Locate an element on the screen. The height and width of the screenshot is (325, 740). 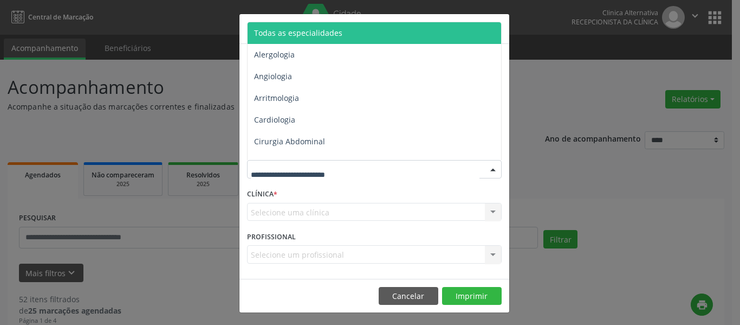
span: Arritmologia is located at coordinates (276, 98).